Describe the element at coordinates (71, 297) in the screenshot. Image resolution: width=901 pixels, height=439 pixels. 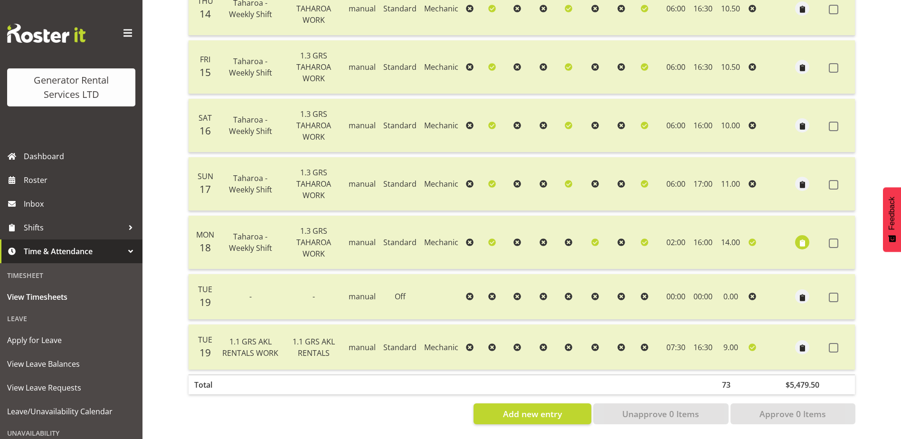
I see `span: View Timesheets` at that location.